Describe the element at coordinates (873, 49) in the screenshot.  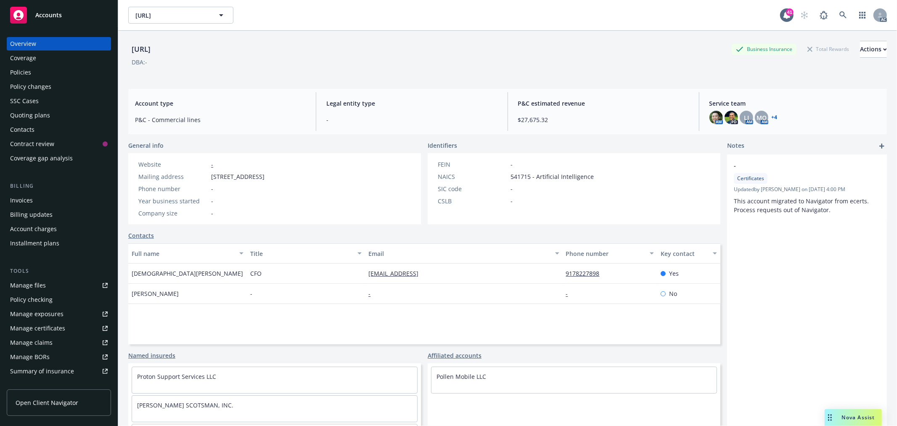
I see `button: Actions` at that location.